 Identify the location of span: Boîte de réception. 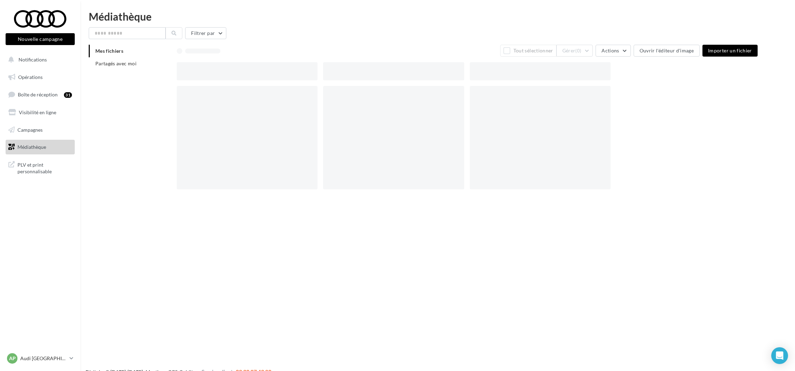
(38, 94).